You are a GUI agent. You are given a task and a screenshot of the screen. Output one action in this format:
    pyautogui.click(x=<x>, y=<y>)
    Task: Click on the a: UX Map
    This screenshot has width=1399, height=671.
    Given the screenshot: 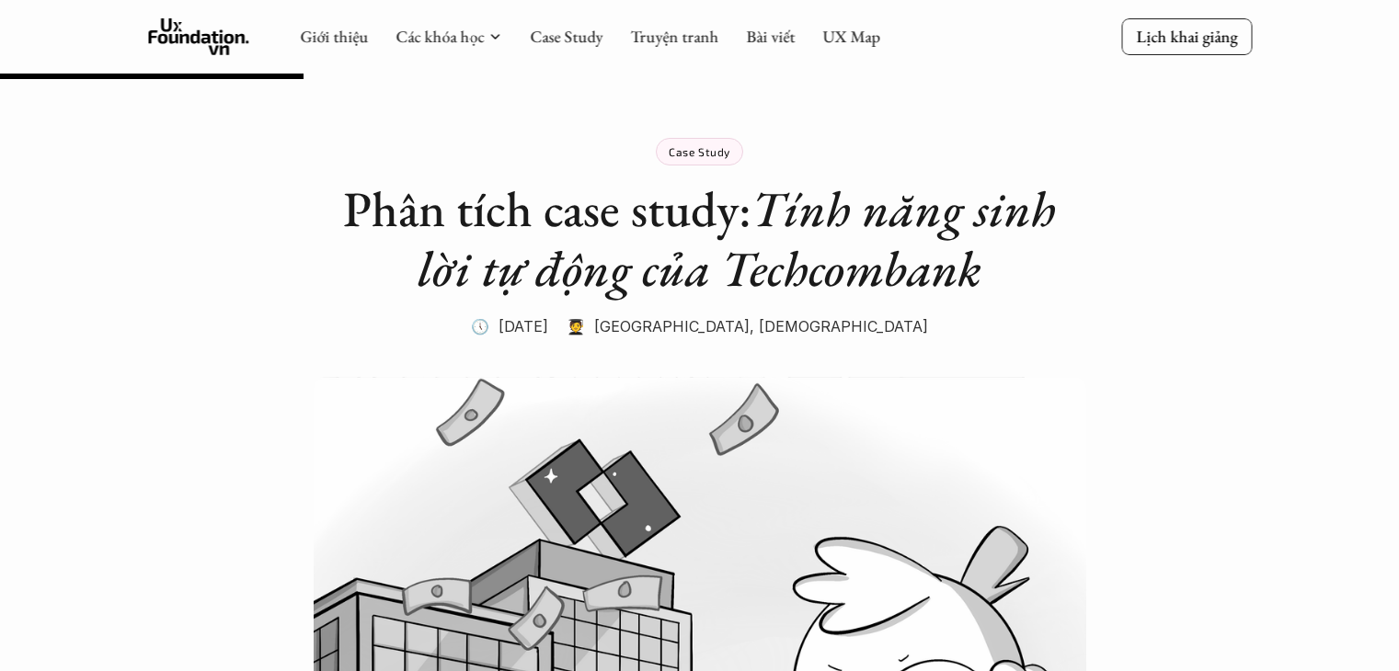 What is the action you would take?
    pyautogui.click(x=851, y=36)
    